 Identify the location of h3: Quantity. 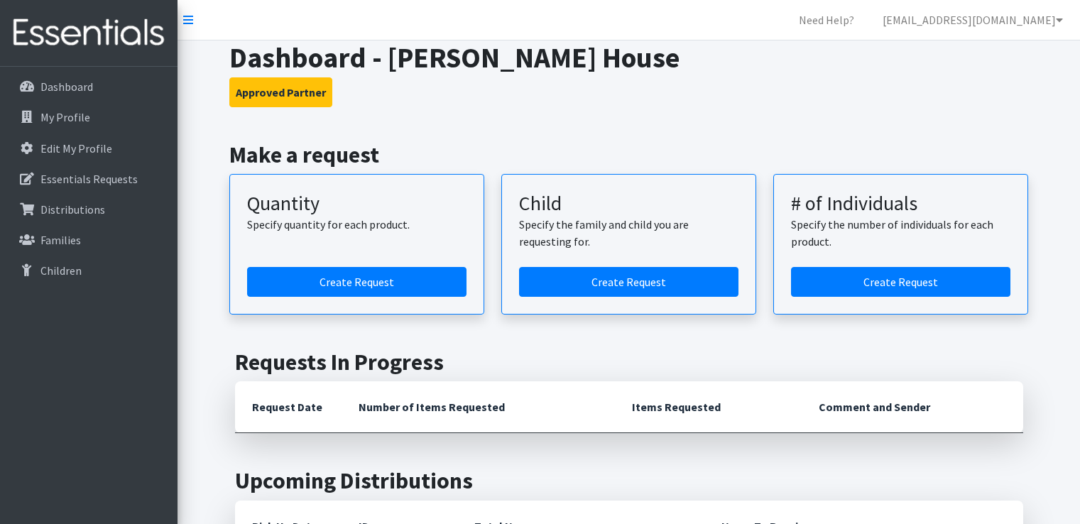
(356, 204).